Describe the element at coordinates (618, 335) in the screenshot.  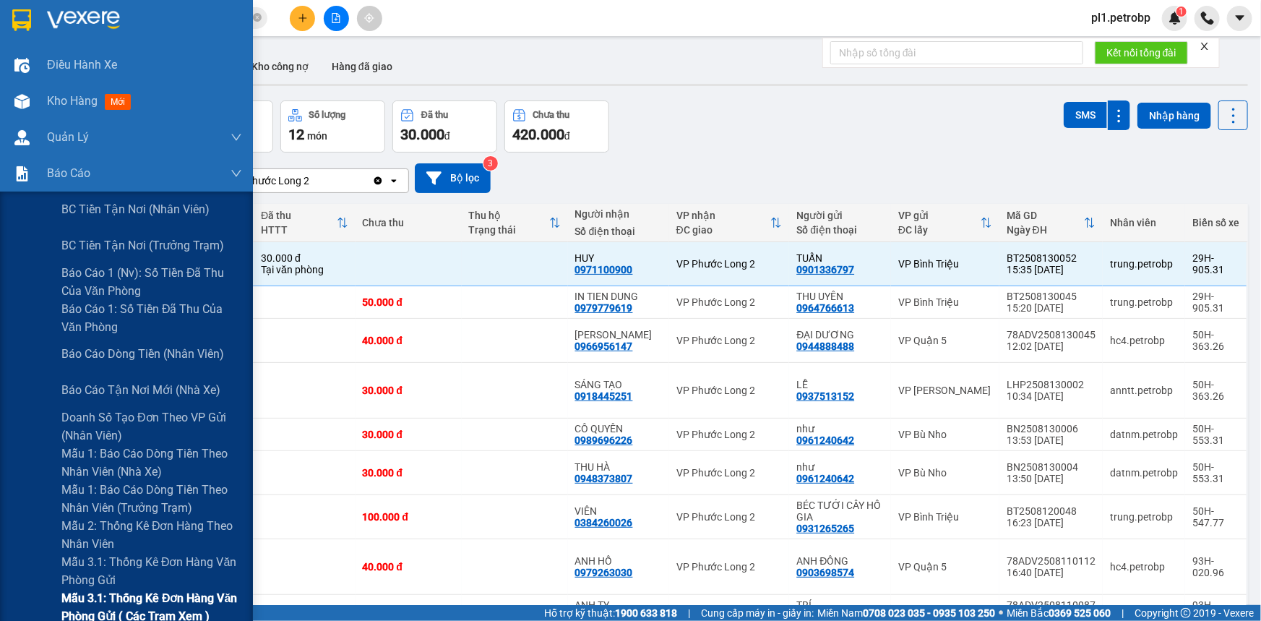
I see `div: VƯƠNG PHÁT` at that location.